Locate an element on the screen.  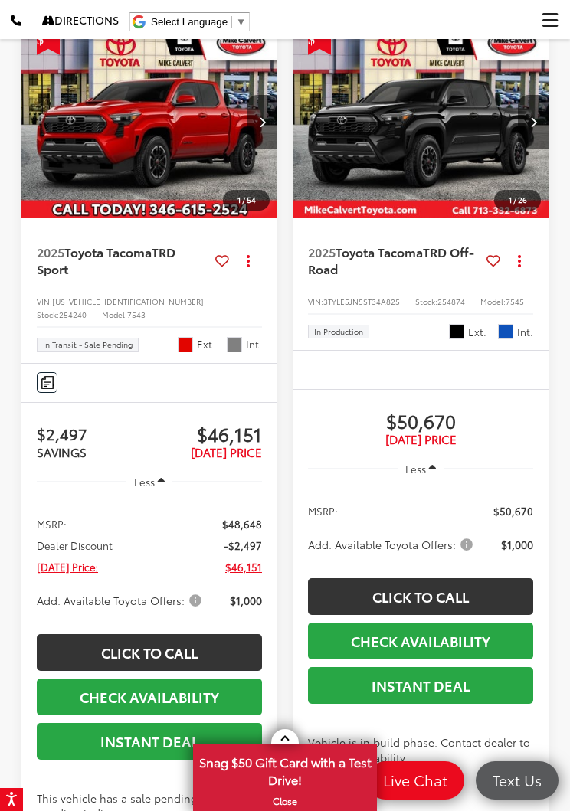
span: -$2,497 is located at coordinates (243, 545).